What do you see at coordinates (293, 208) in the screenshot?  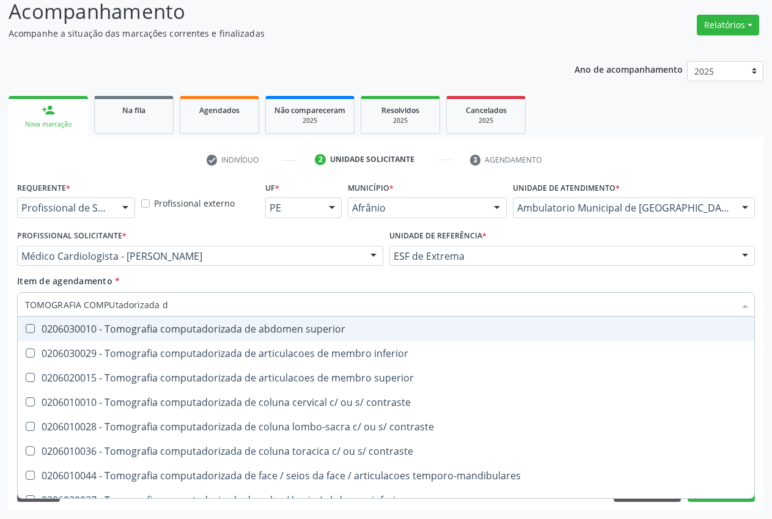 I see `span: PE` at bounding box center [293, 208].